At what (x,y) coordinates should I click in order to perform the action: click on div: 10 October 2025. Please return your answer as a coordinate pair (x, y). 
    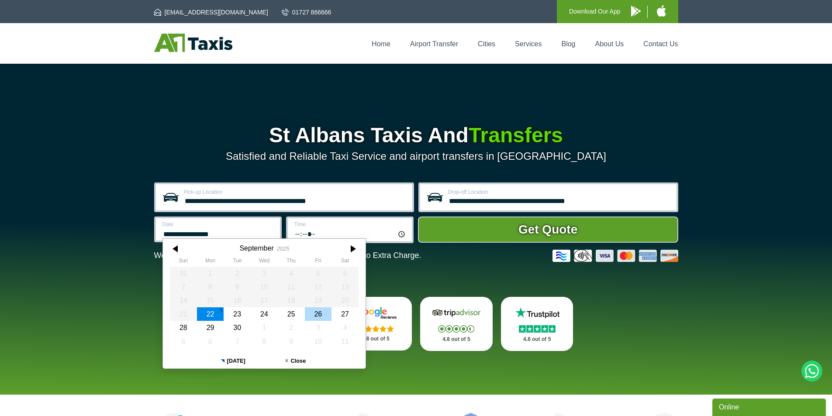
    Looking at the image, I should click on (318, 341).